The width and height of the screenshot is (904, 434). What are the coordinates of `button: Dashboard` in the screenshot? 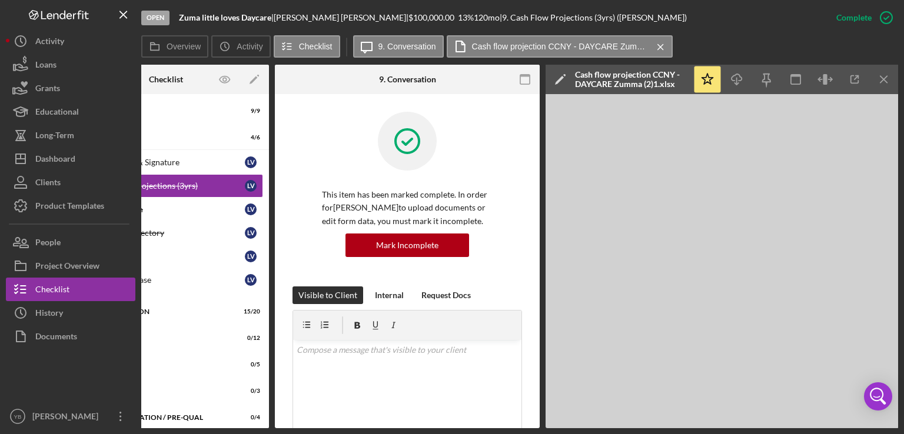 It's located at (71, 159).